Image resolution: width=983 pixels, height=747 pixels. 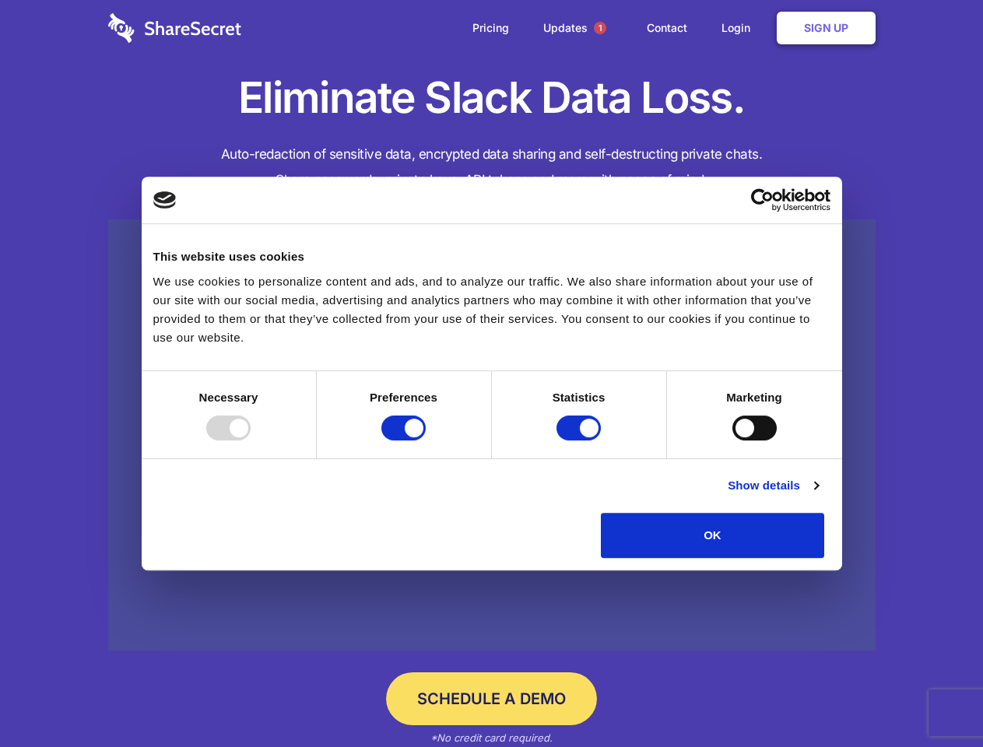 I want to click on img: logo, so click(x=165, y=200).